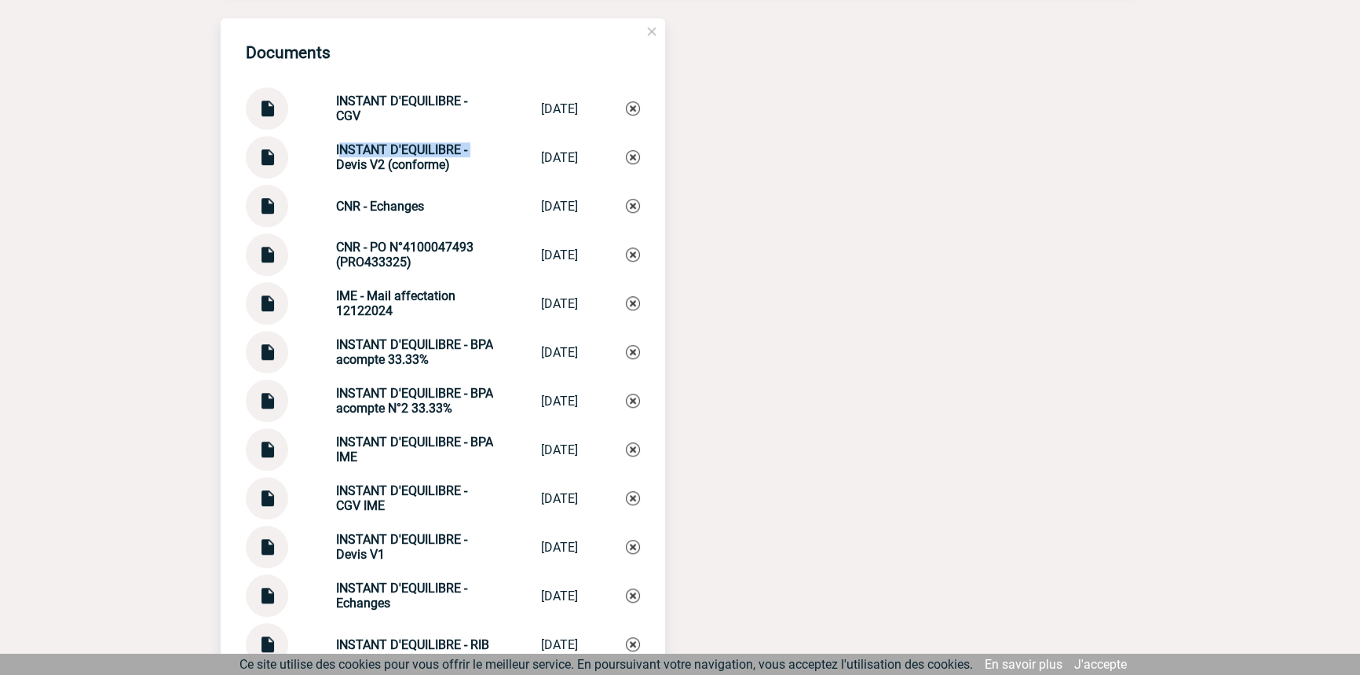  What do you see at coordinates (415, 400) in the screenshot?
I see `strong: INSTANT D'EQUILIBRE - BPA acompte N°2 33.33%` at bounding box center [415, 400].